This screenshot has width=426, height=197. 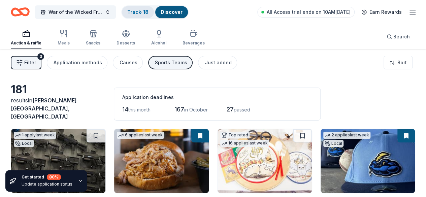 I want to click on a: Discover, so click(x=172, y=12).